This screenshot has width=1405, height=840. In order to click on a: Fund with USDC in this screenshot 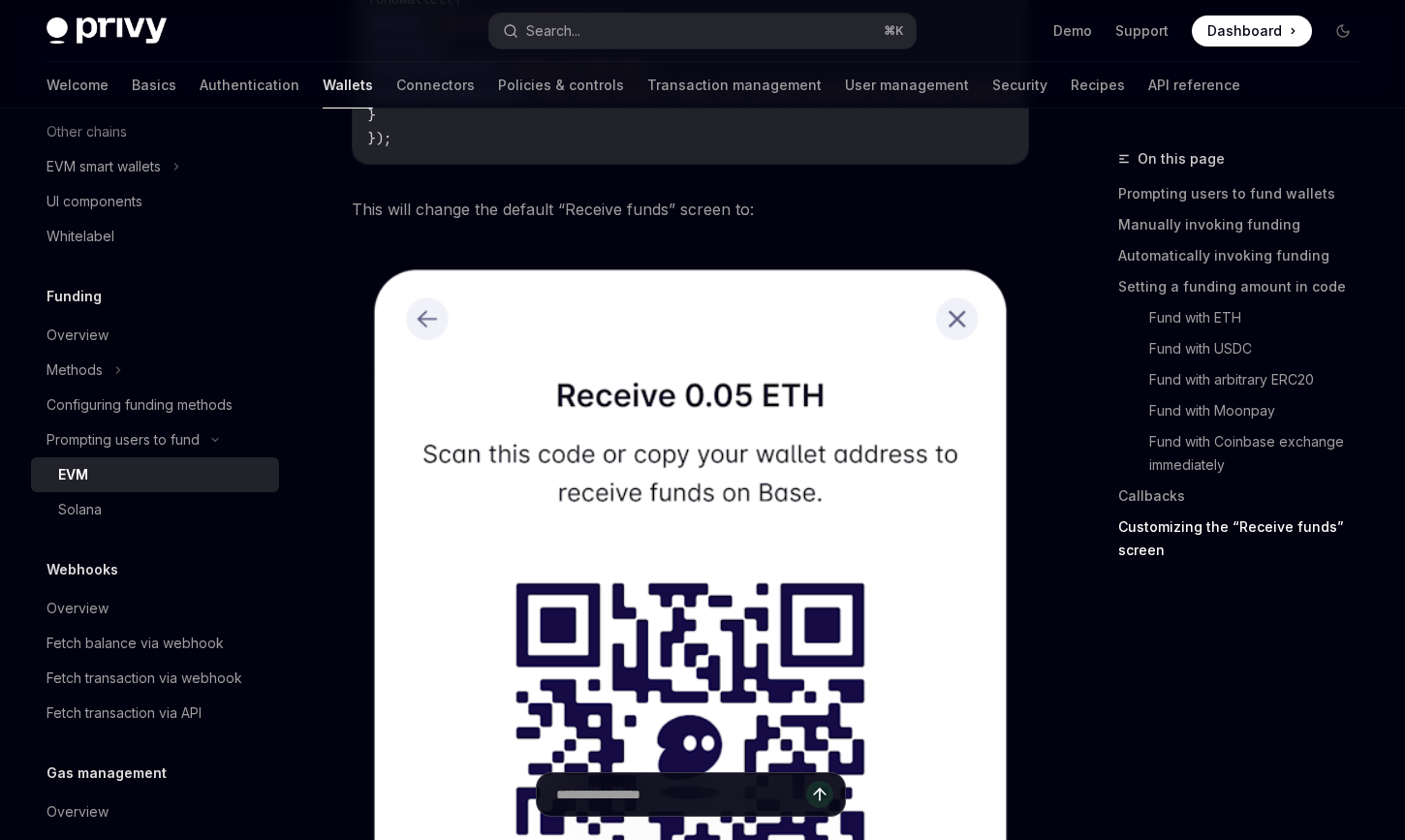, I will do `click(1262, 349)`.